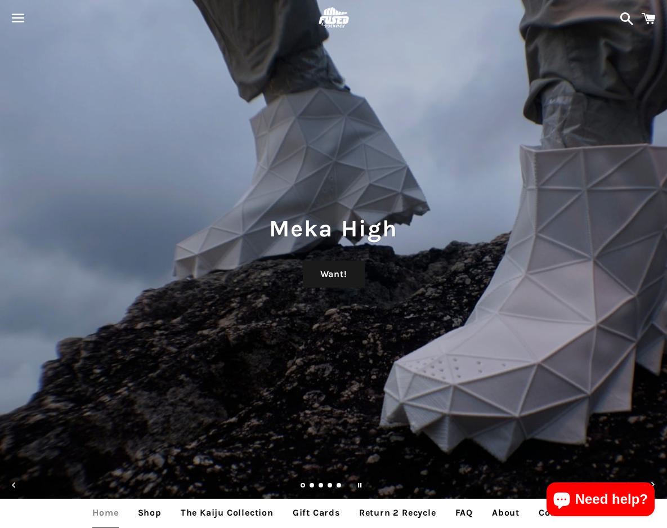 Image resolution: width=667 pixels, height=528 pixels. Describe the element at coordinates (312, 486) in the screenshot. I see `a: Load slide 2` at that location.